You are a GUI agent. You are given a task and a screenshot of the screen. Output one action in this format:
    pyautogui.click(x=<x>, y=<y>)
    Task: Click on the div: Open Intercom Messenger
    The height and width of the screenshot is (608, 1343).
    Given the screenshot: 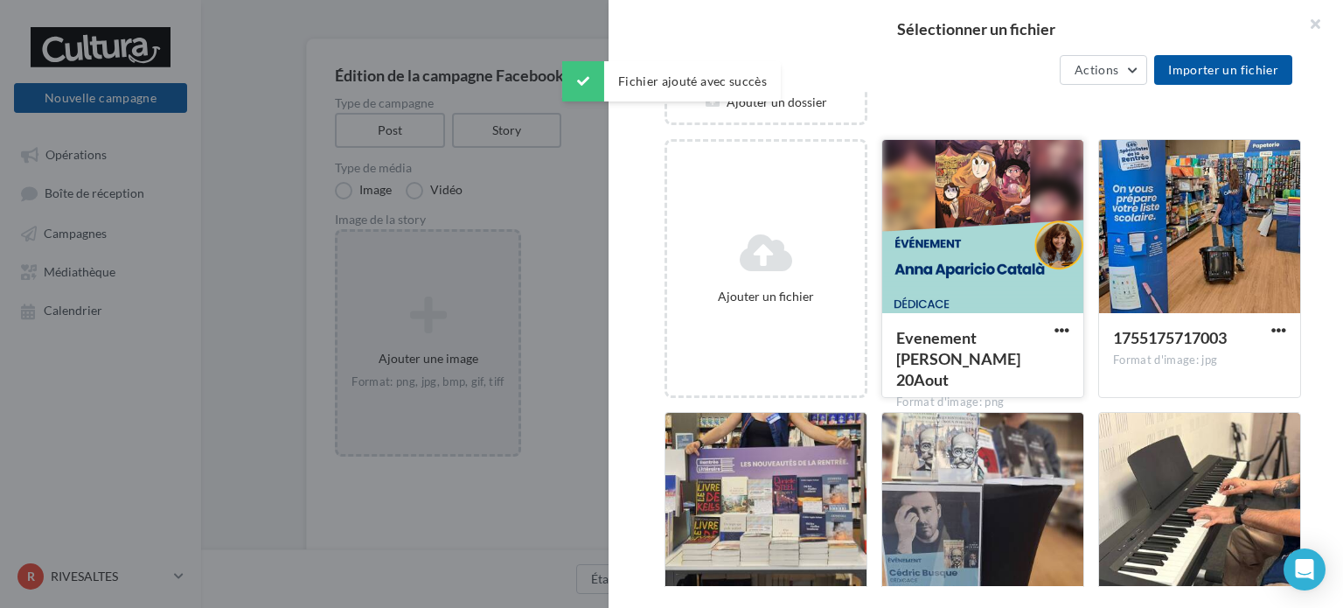 What is the action you would take?
    pyautogui.click(x=1305, y=569)
    